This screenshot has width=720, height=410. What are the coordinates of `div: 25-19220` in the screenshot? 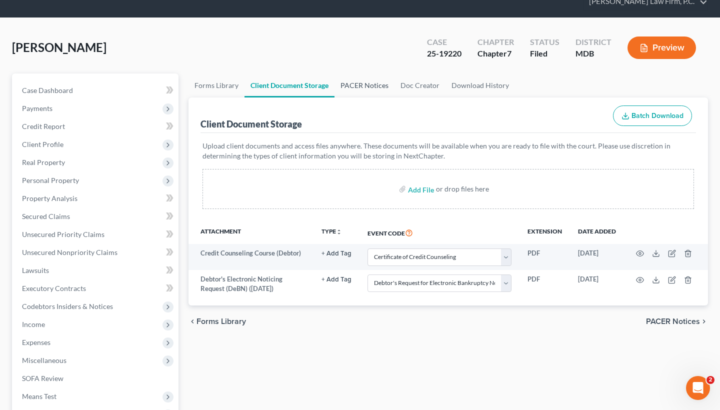 It's located at (444, 53).